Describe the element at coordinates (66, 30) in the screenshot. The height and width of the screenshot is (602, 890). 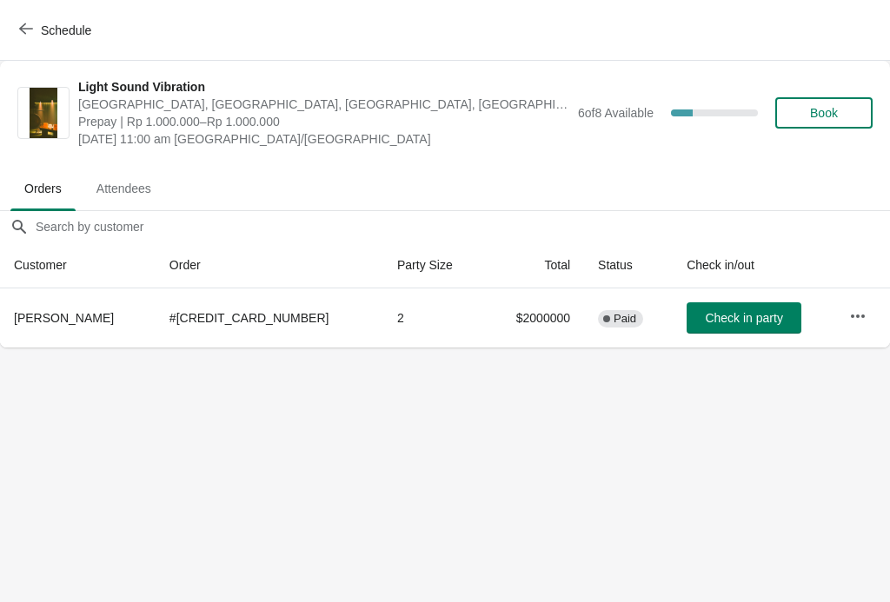
I see `span: Schedule` at that location.